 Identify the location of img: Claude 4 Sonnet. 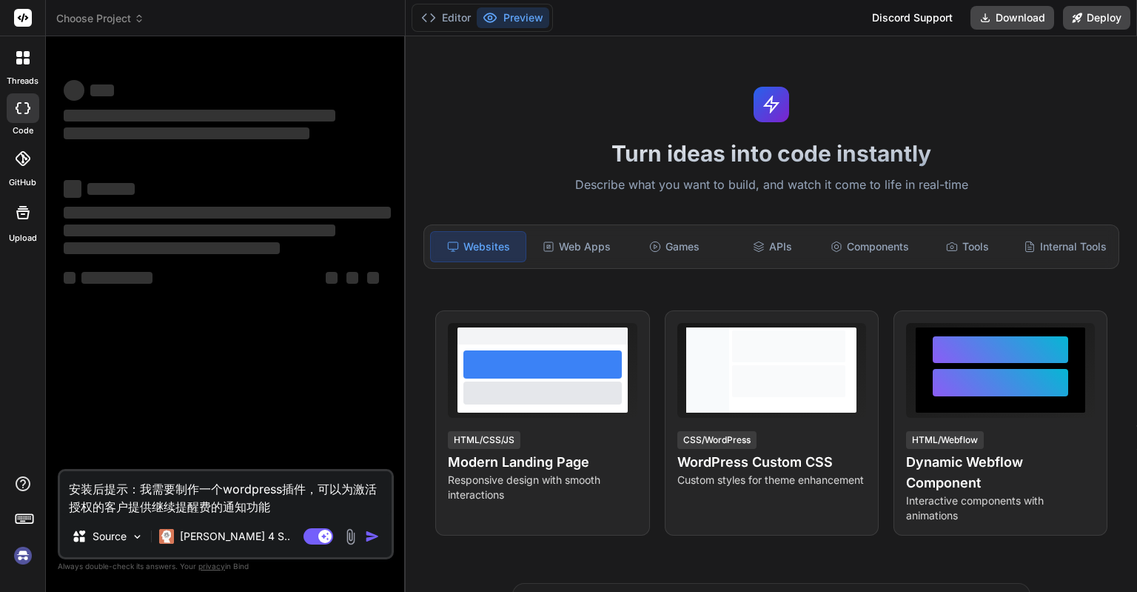
(167, 536).